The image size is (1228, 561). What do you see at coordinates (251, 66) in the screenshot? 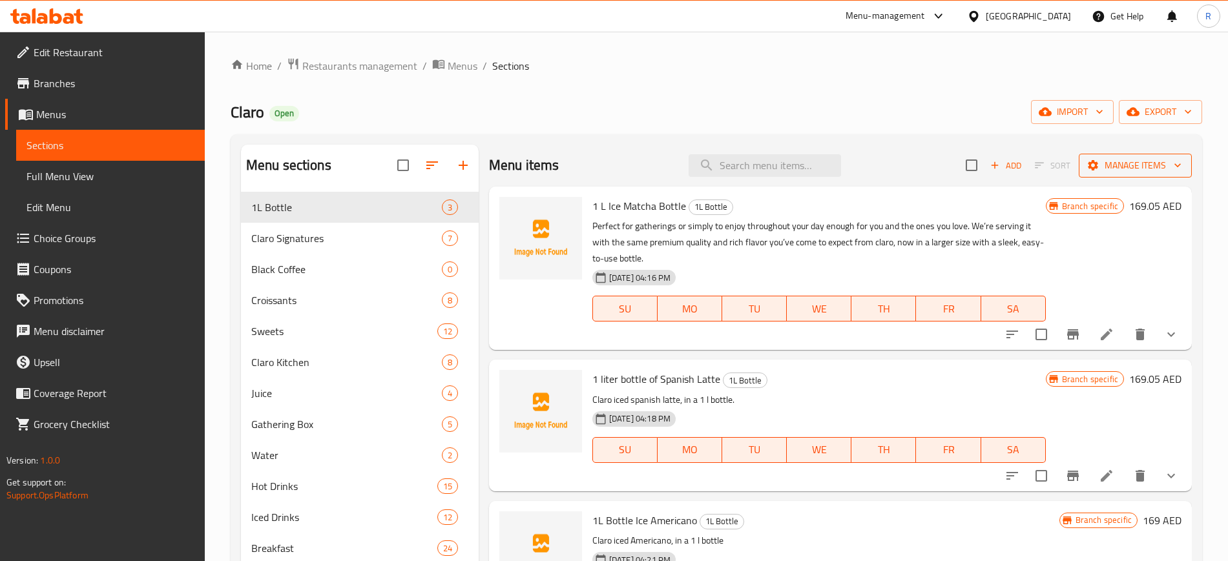
I see `a: Home` at bounding box center [251, 66].